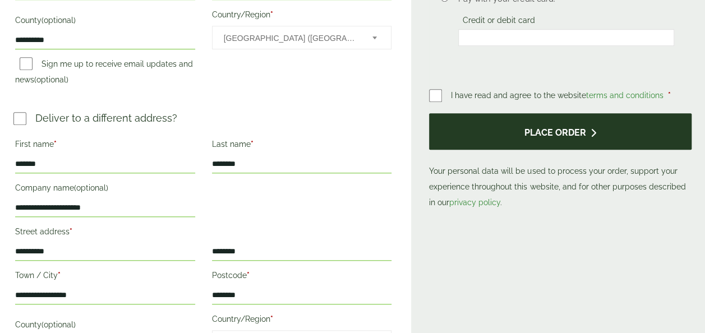 The height and width of the screenshot is (333, 705). Describe the element at coordinates (302, 277) in the screenshot. I see `label: Postcode` at that location.